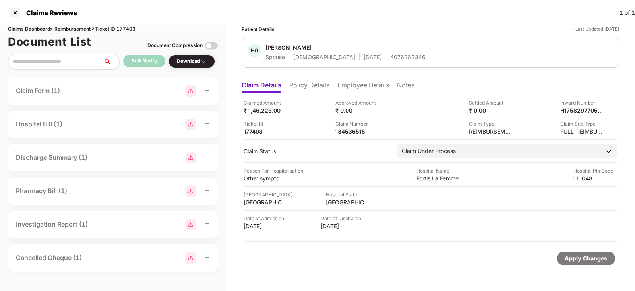 The width and height of the screenshot is (635, 291). Describe the element at coordinates (265, 124) in the screenshot. I see `div: Ticket Id` at that location.